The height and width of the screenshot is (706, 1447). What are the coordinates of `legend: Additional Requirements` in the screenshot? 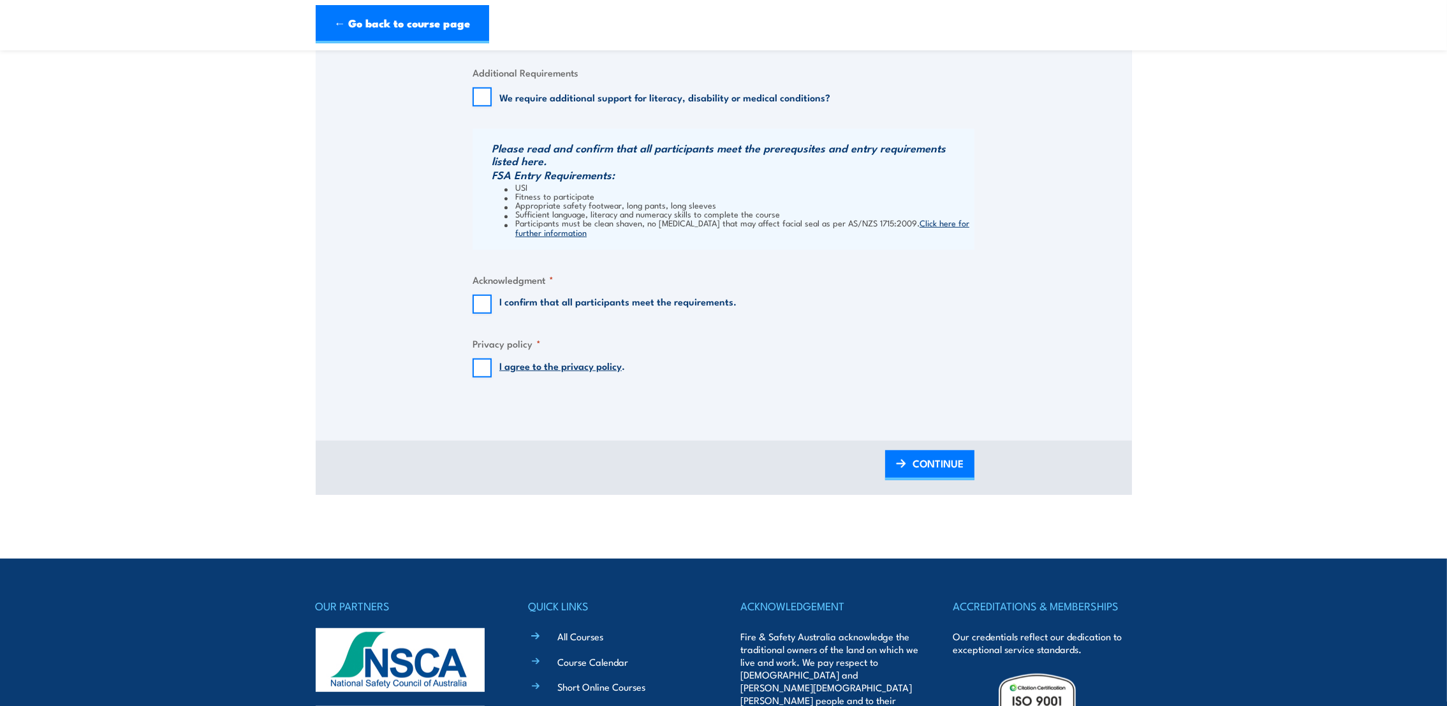 It's located at (525, 72).